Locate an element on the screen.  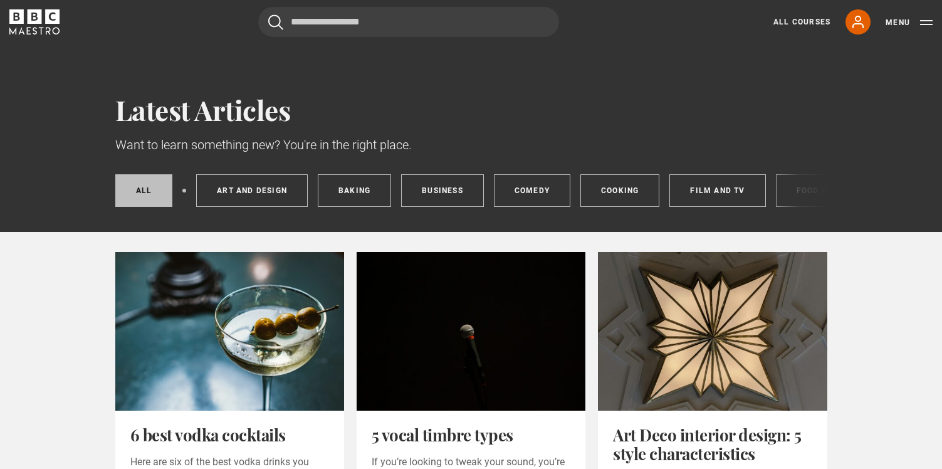
a: All is located at coordinates (144, 191).